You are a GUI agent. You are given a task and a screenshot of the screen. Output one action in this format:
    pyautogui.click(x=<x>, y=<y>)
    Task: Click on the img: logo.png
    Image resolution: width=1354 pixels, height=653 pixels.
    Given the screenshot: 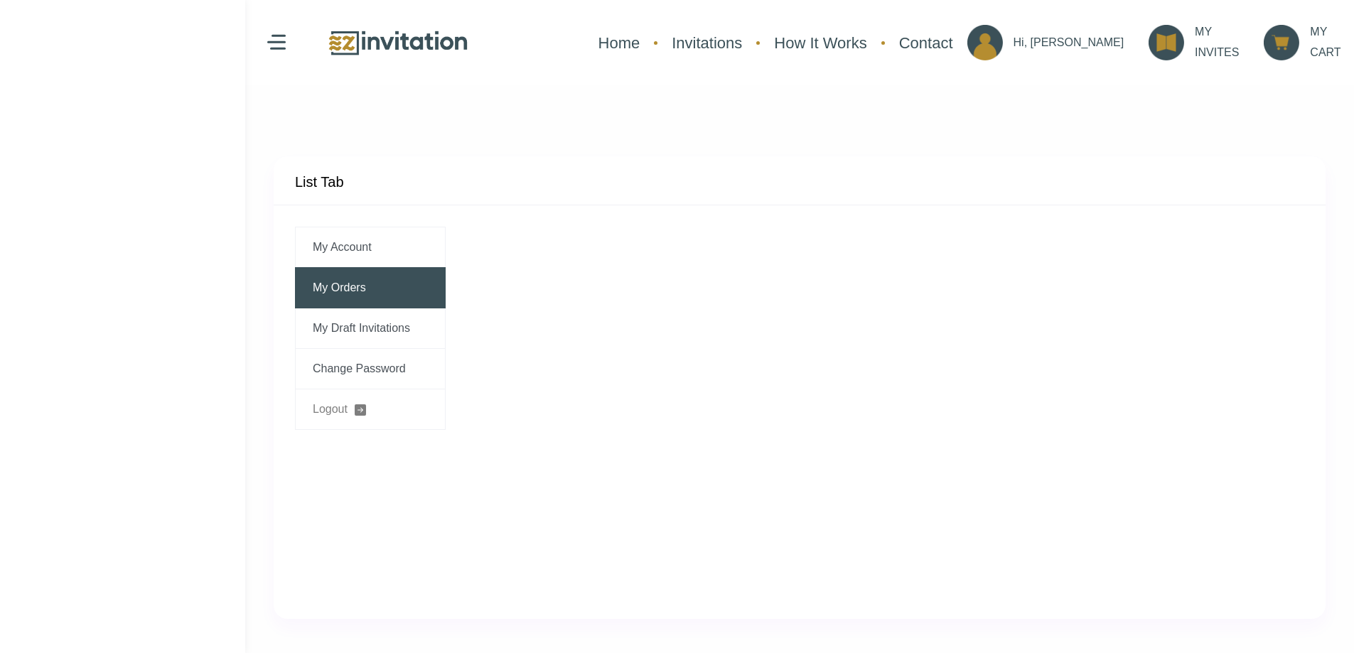 What is the action you would take?
    pyautogui.click(x=398, y=43)
    